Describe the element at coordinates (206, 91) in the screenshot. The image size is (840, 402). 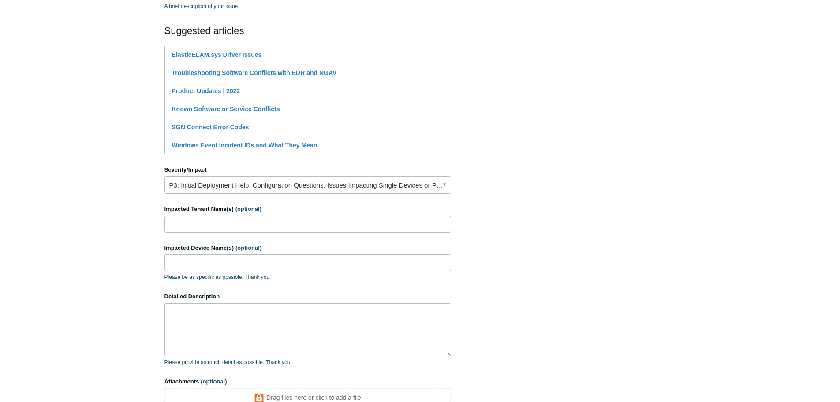
I see `a: Product Updates | 2022` at that location.